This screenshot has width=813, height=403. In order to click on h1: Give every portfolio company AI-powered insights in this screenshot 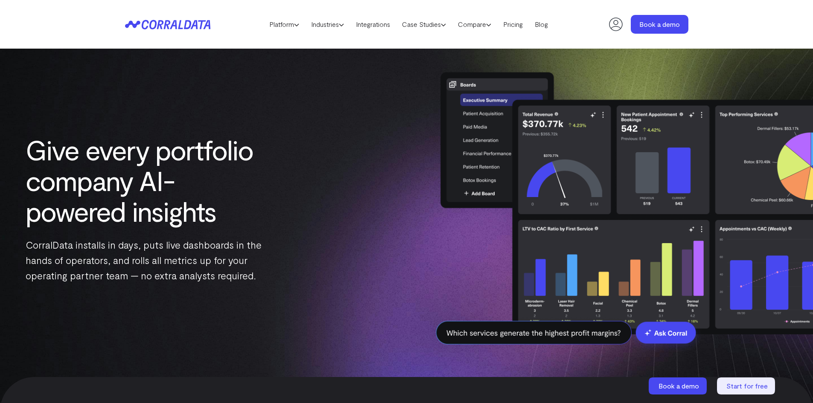, I will do `click(144, 181)`.